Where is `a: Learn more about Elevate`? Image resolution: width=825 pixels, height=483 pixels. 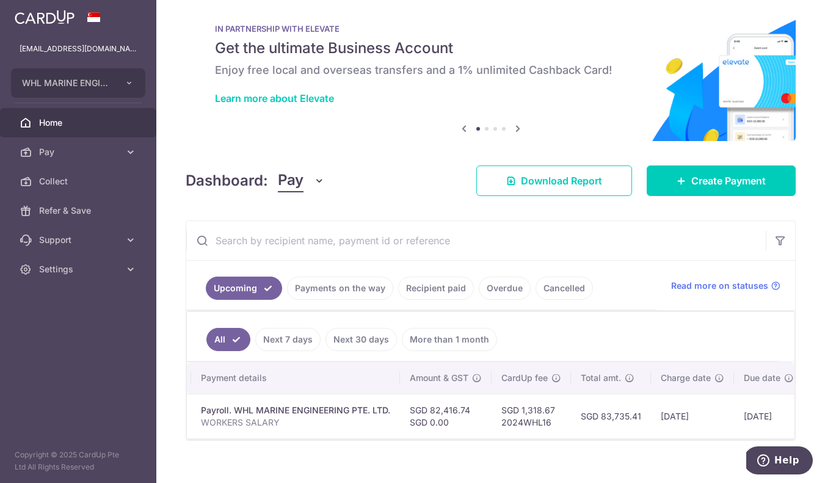 a: Learn more about Elevate is located at coordinates (274, 98).